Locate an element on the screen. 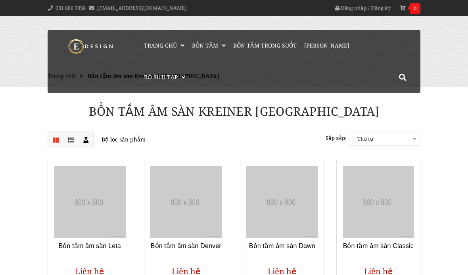 The height and width of the screenshot is (275, 468). a: Bồn tắm âm sàn Denver is located at coordinates (186, 246).